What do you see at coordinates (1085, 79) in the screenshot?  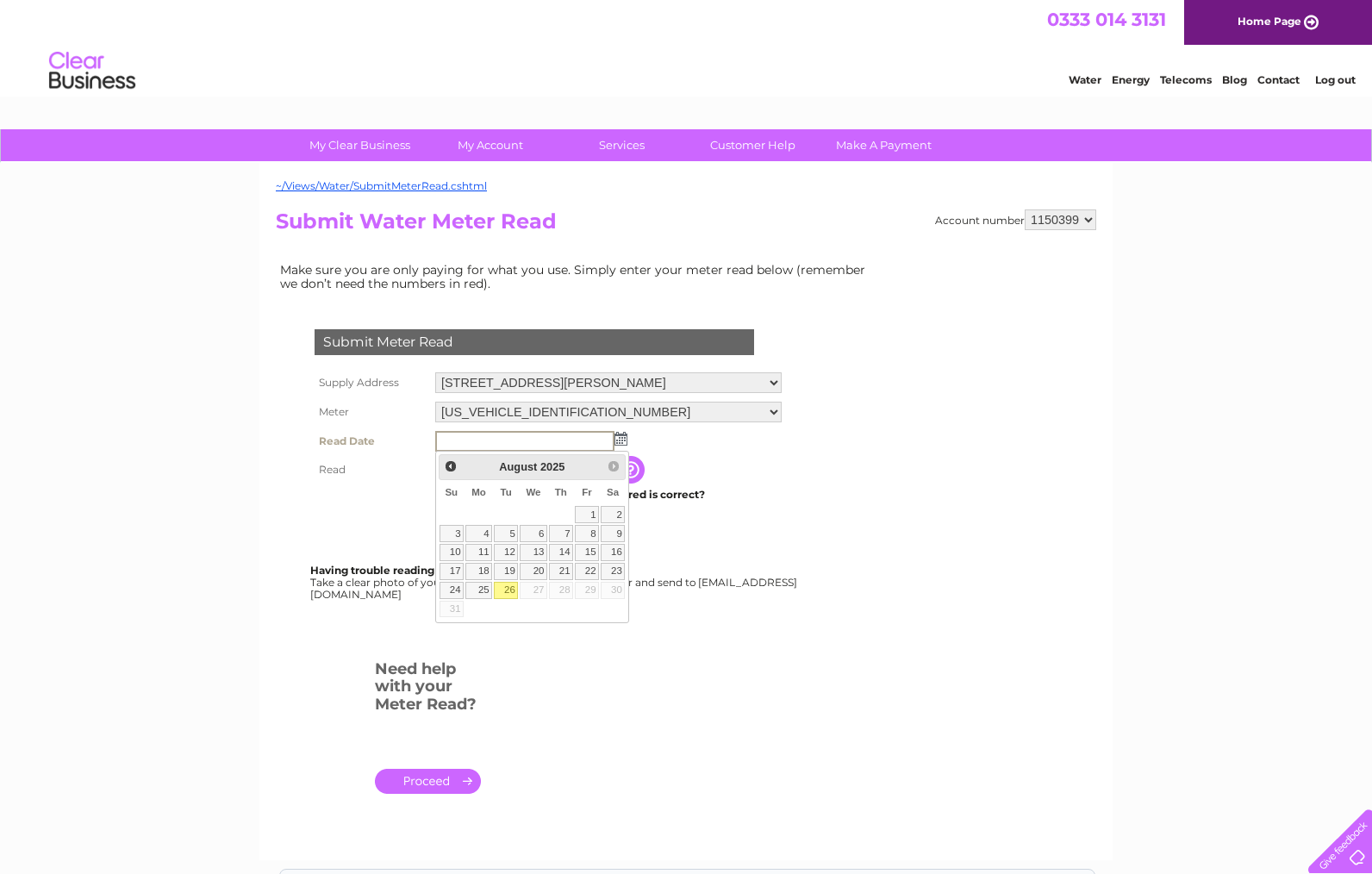 I see `a: Water` at bounding box center [1085, 79].